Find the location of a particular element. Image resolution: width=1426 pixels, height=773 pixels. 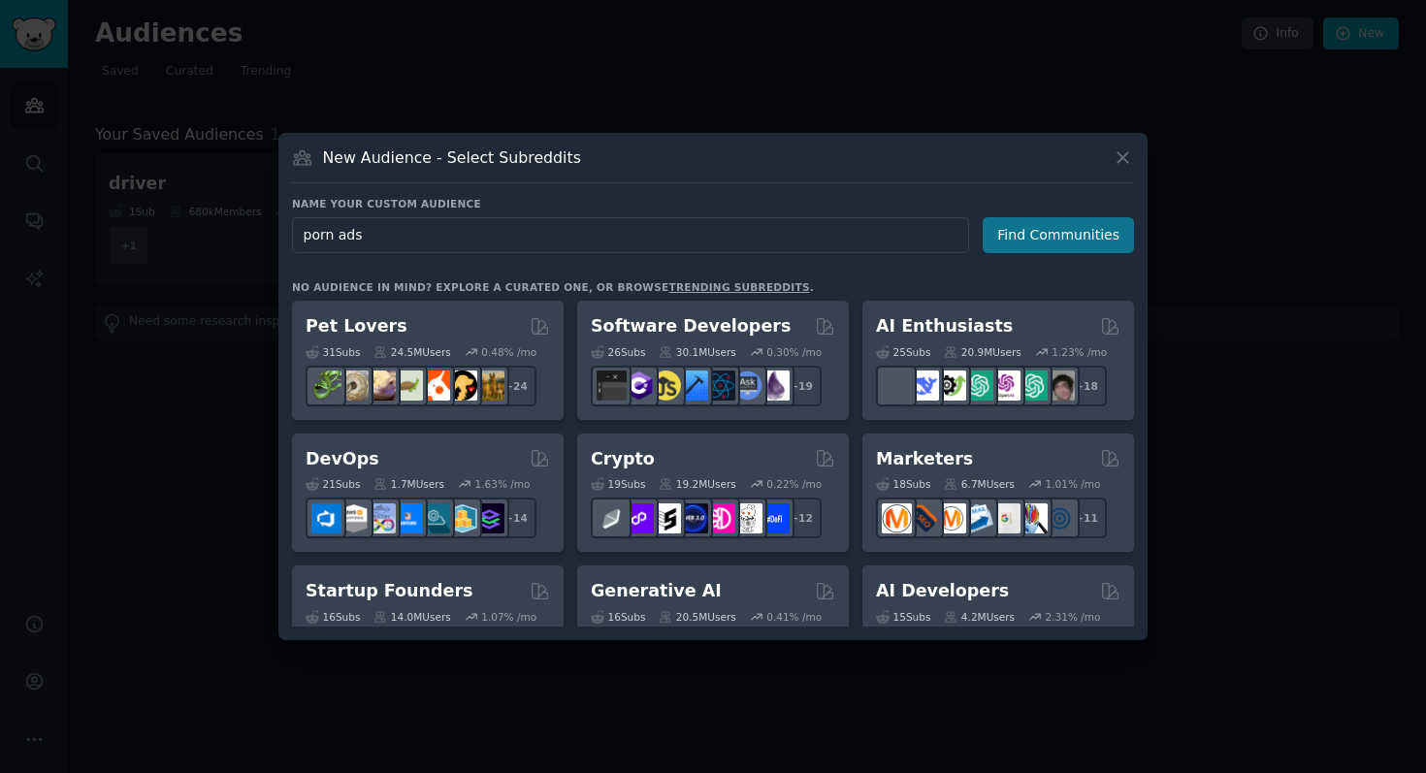

img: herpetology is located at coordinates (326, 385).